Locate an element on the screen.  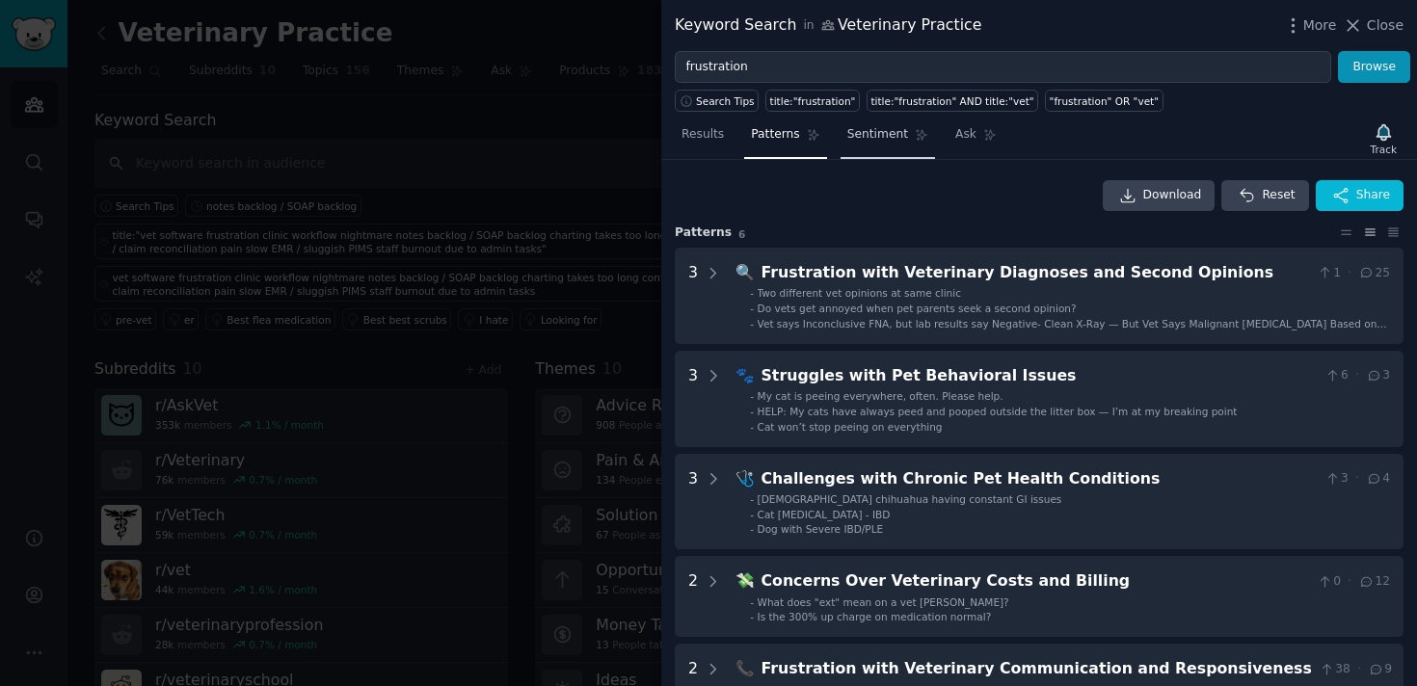
div: Track is located at coordinates (1383, 149).